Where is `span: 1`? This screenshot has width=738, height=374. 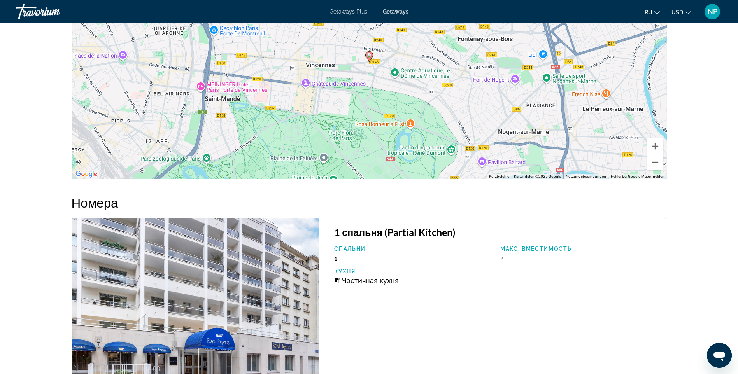 span: 1 is located at coordinates (336, 258).